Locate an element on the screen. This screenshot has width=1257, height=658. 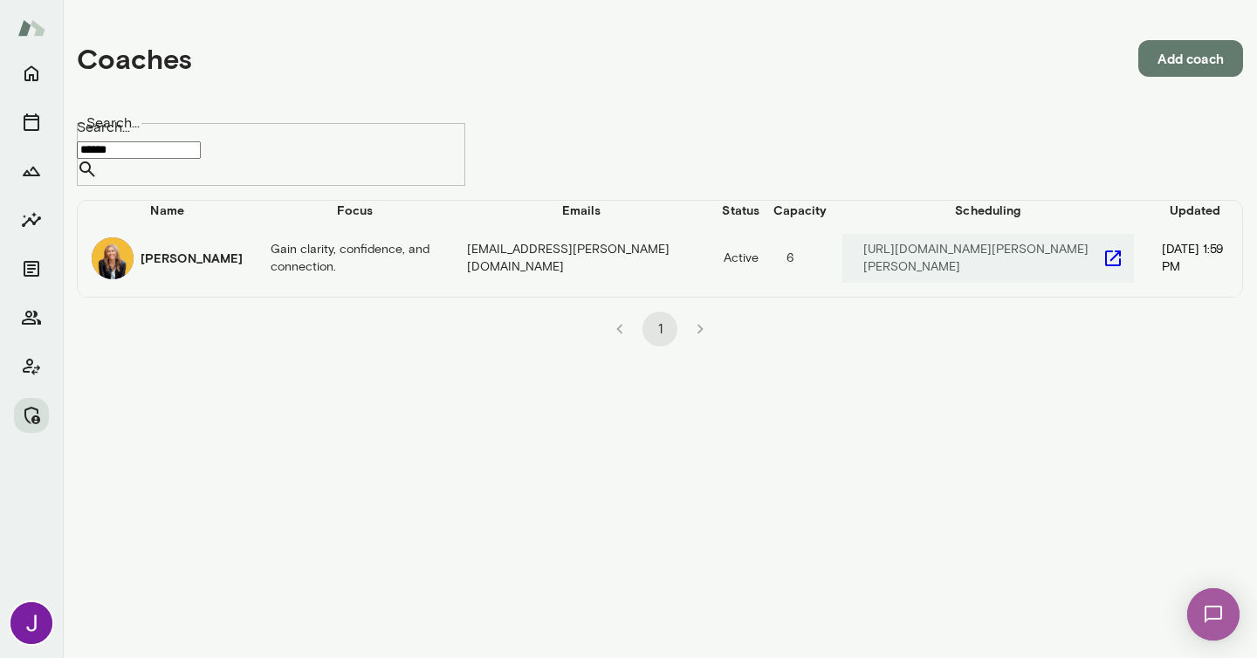
h6: Focus is located at coordinates (354, 210).